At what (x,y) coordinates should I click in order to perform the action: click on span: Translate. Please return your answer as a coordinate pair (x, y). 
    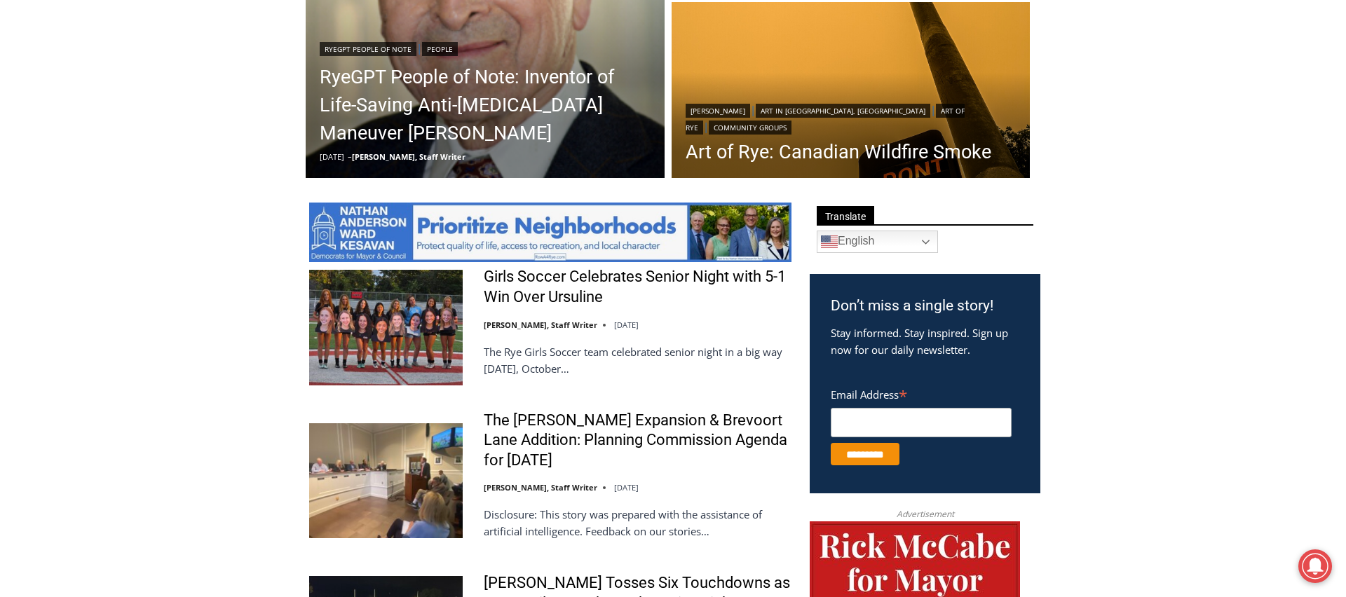
    Looking at the image, I should click on (845, 215).